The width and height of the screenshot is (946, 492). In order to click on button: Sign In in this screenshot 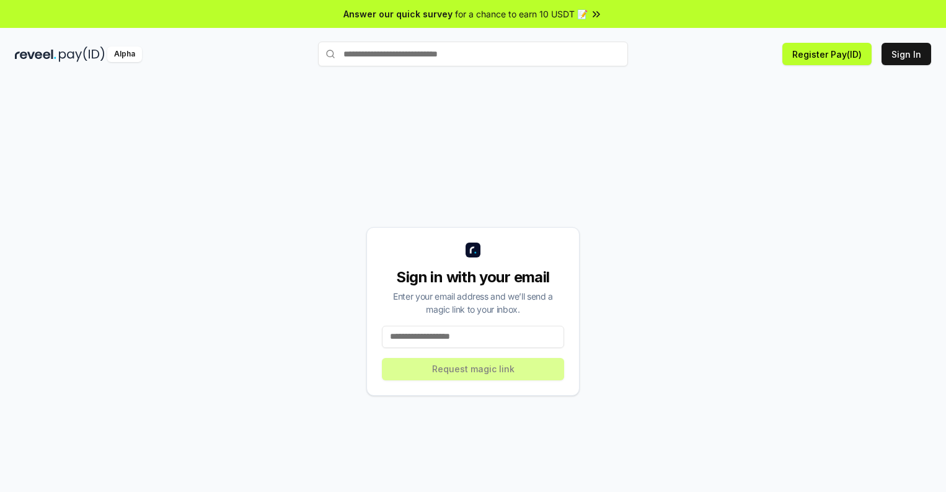, I will do `click(907, 54)`.